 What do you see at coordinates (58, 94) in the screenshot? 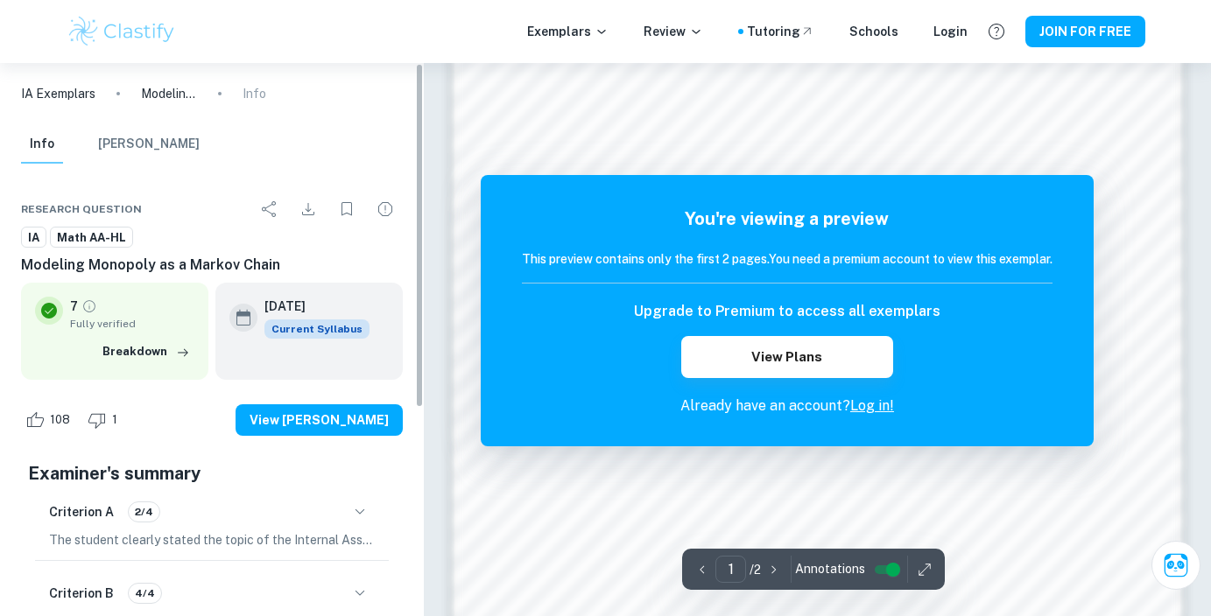
I see `a: IA Exemplars` at bounding box center [58, 94].